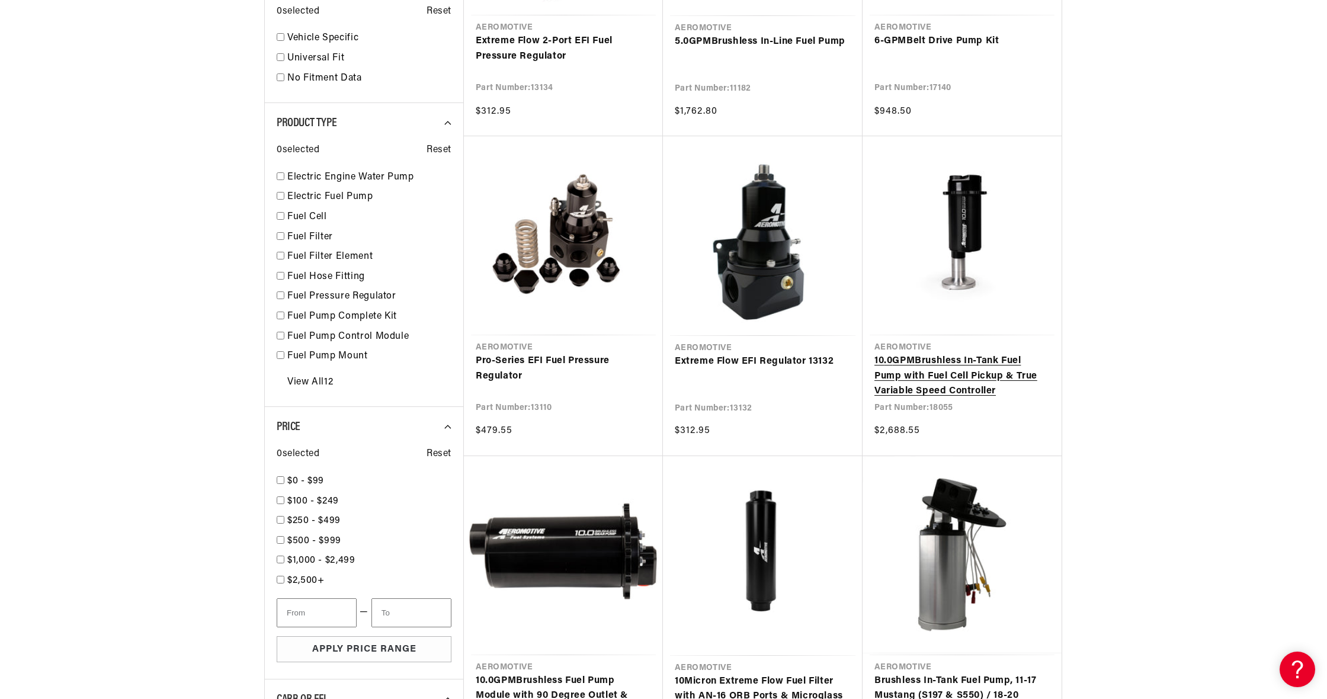  What do you see at coordinates (306, 581) in the screenshot?
I see `span: $2,500+` at bounding box center [306, 581].